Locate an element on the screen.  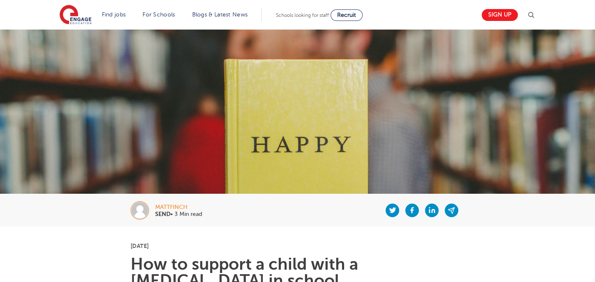
p: • 3 Min read is located at coordinates (179, 214).